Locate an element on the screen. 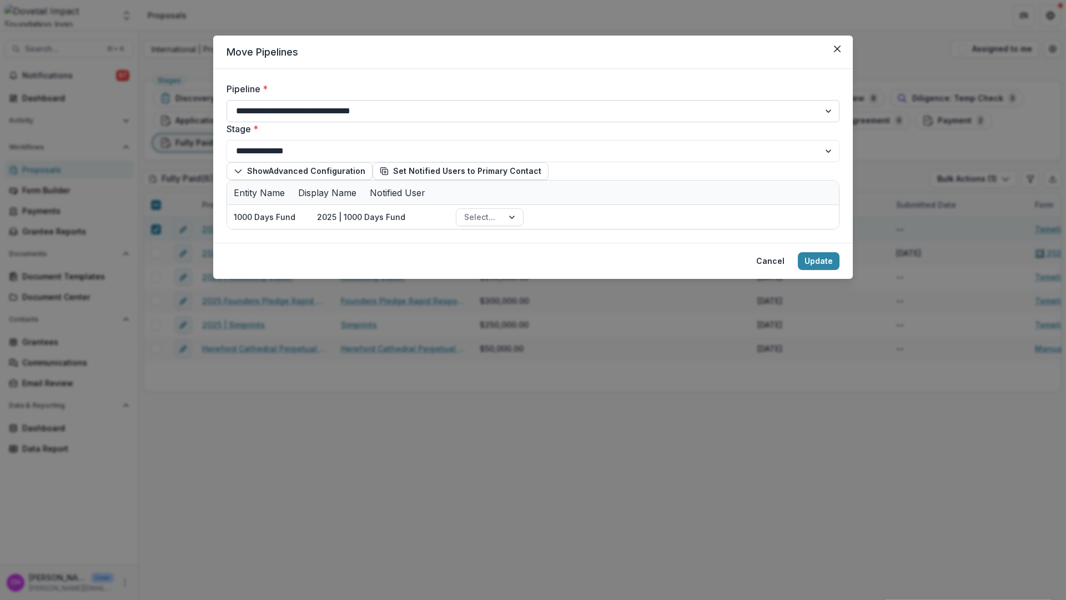 The height and width of the screenshot is (600, 1066). button: Update is located at coordinates (818, 261).